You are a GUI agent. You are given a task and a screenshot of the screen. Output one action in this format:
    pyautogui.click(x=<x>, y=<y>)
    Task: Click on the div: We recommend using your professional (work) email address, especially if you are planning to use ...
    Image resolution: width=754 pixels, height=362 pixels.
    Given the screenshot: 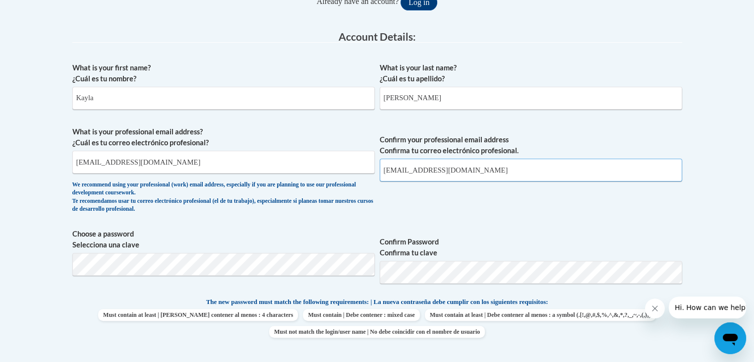 What is the action you would take?
    pyautogui.click(x=223, y=197)
    